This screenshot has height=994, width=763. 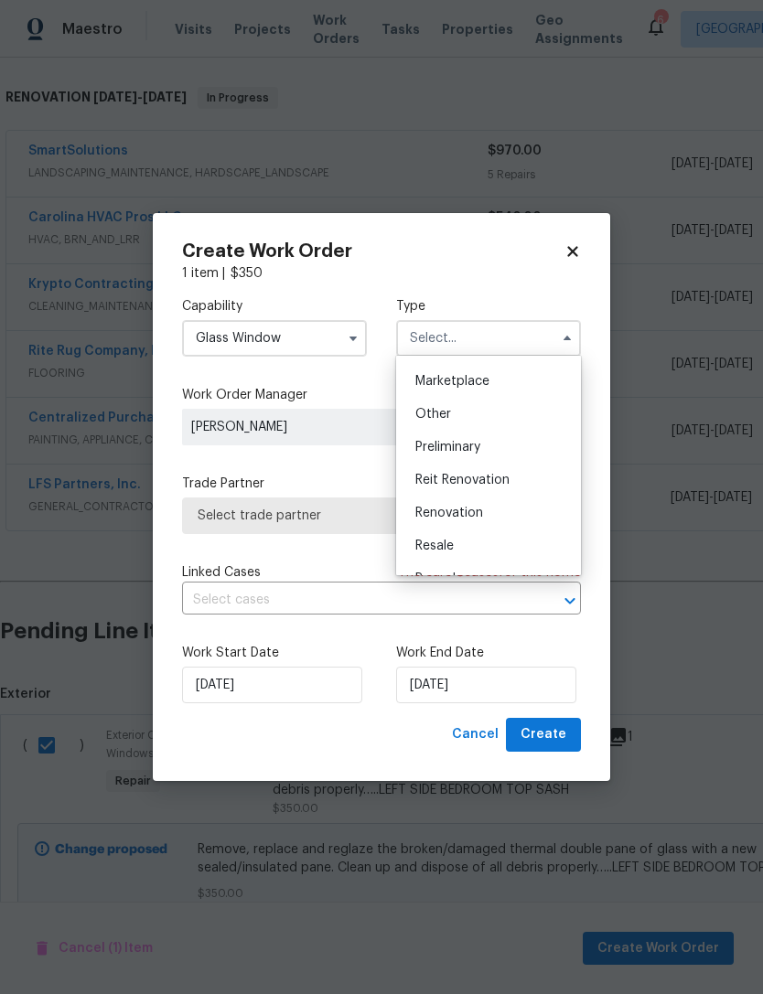 I want to click on label: Type, so click(x=488, y=306).